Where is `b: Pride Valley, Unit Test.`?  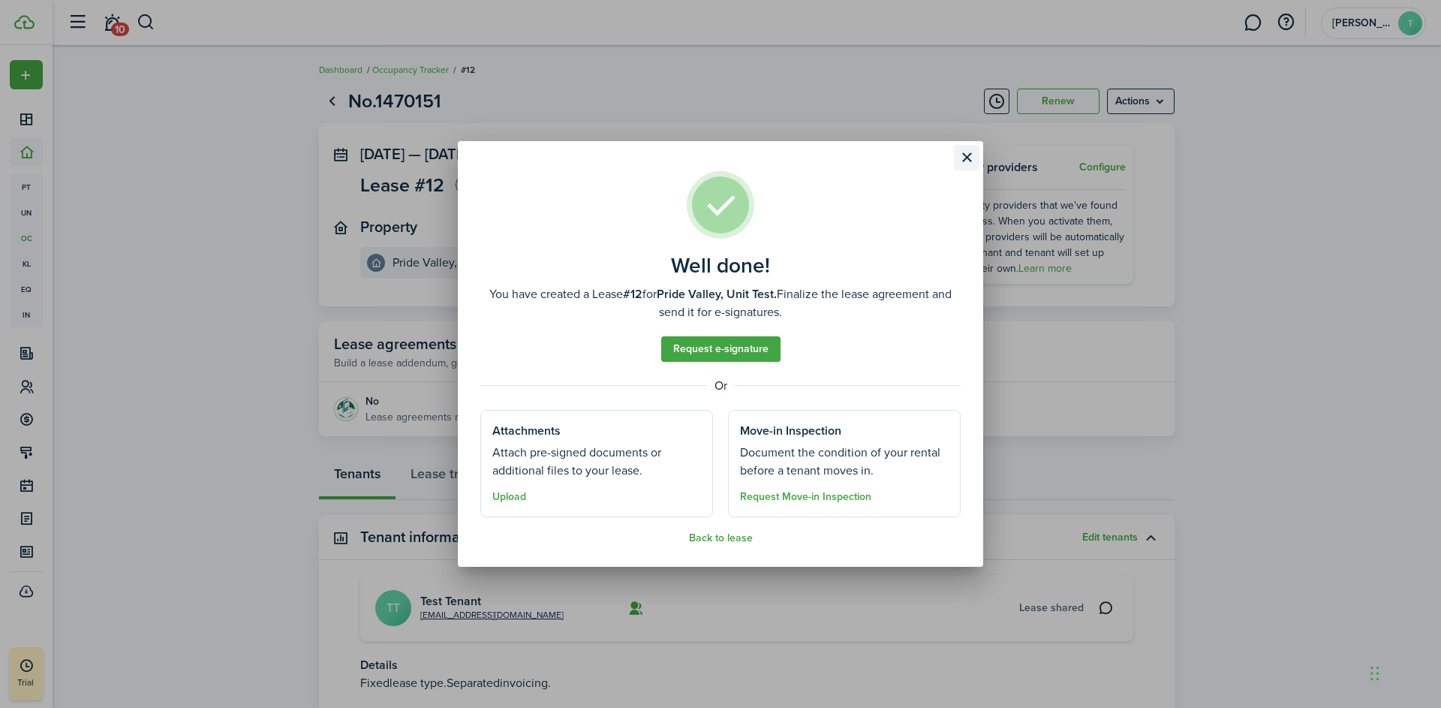 b: Pride Valley, Unit Test. is located at coordinates (717, 293).